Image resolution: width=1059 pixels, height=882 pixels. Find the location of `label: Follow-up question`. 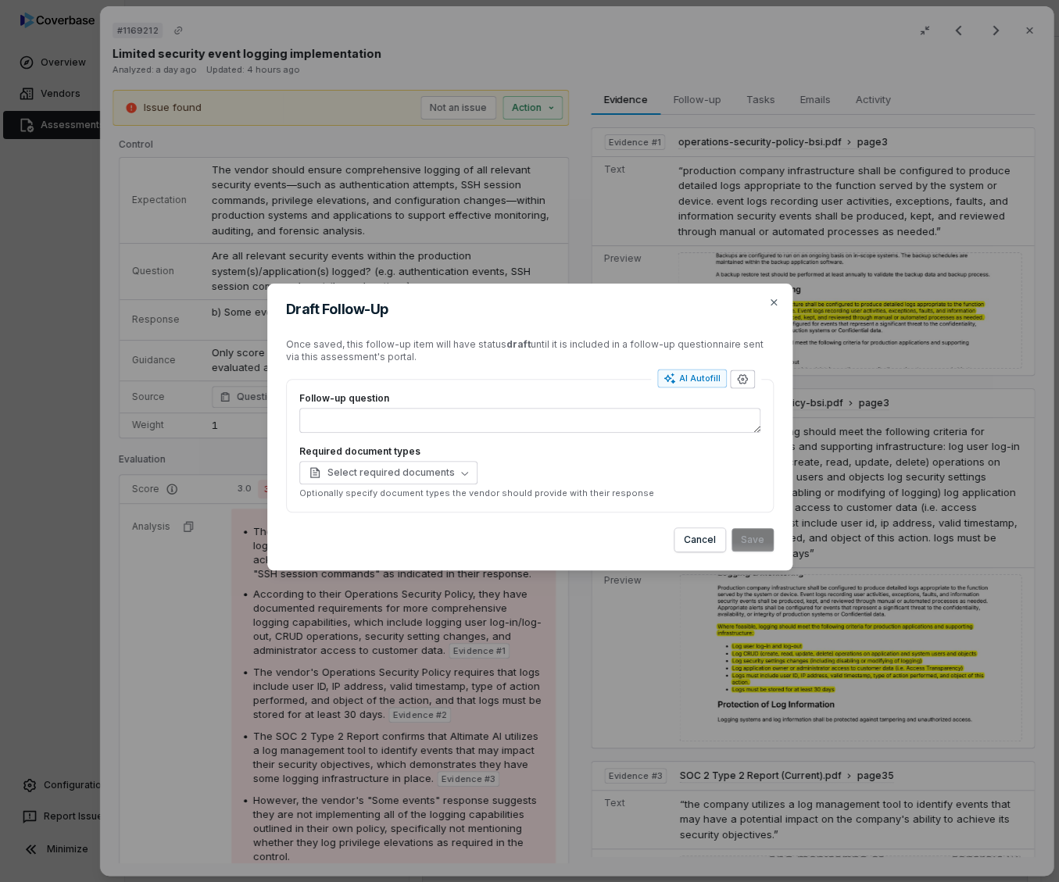

label: Follow-up question is located at coordinates (530, 399).